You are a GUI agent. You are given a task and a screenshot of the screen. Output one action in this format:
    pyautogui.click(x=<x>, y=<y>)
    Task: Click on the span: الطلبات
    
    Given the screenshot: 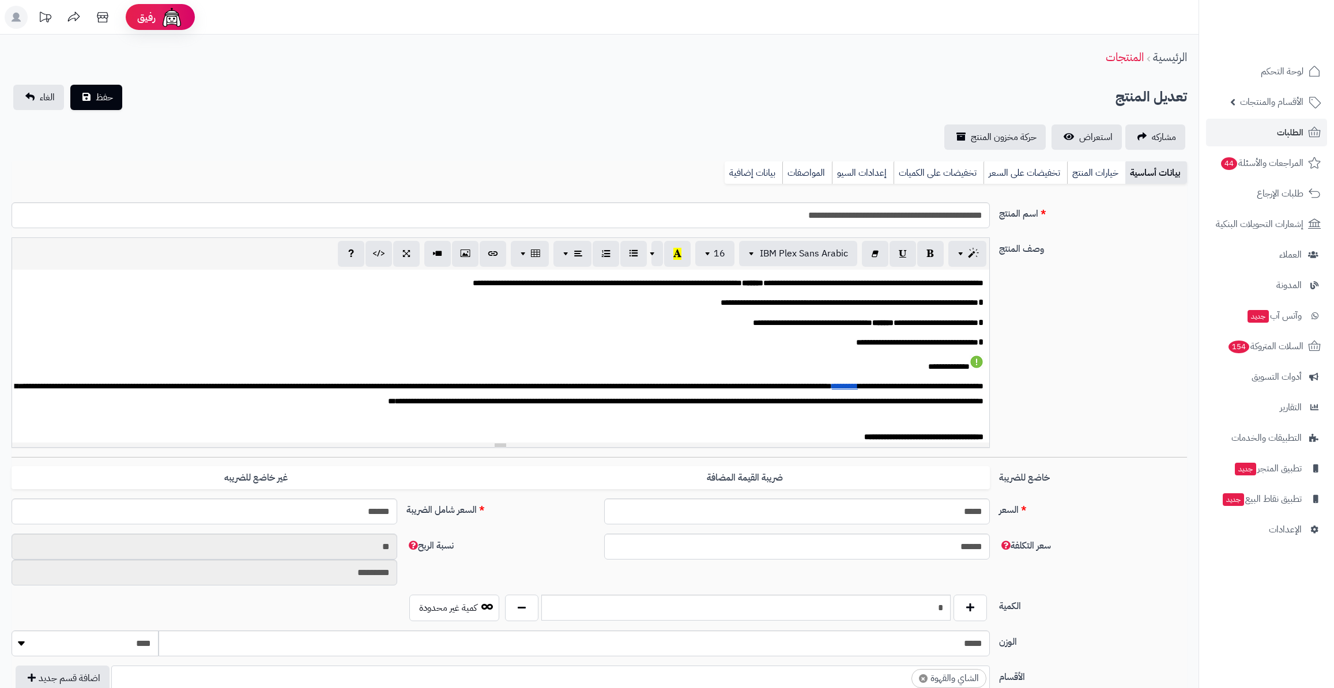 What is the action you would take?
    pyautogui.click(x=1290, y=133)
    